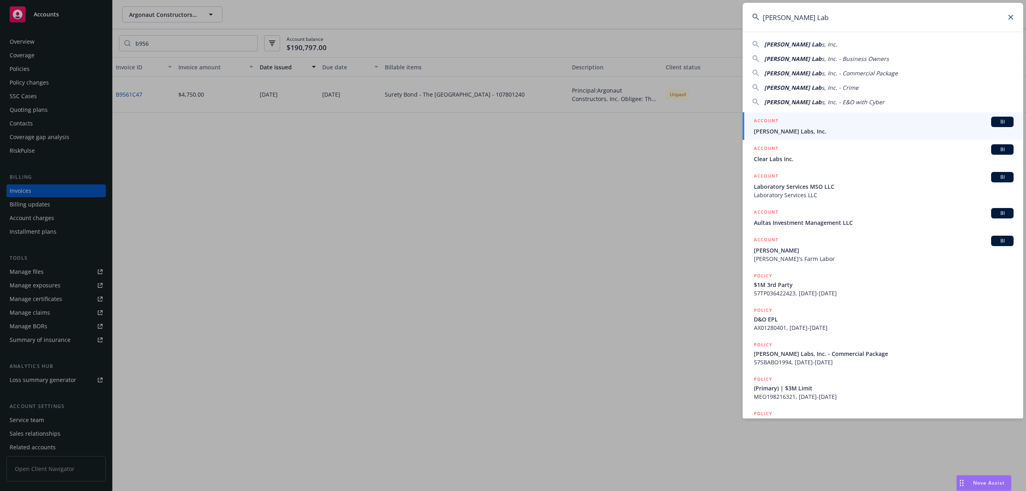 Image resolution: width=1026 pixels, height=491 pixels. I want to click on a: ACCOUNTBIAultas Investment Management LLC, so click(883, 217).